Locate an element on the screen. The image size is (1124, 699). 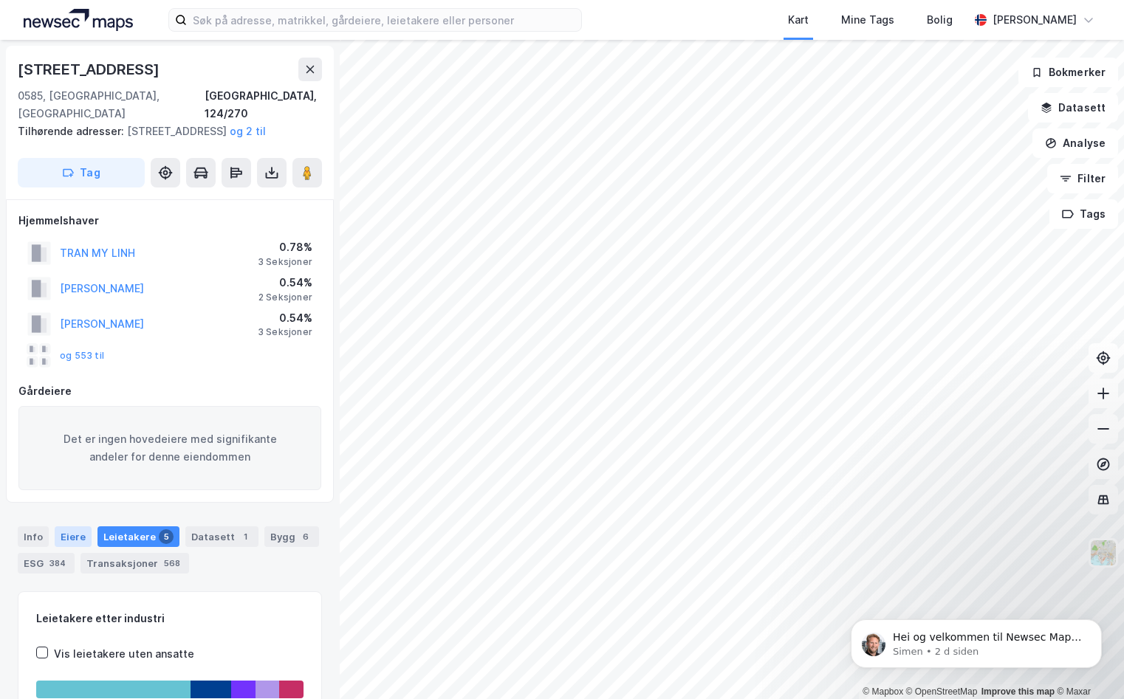
button: Tags is located at coordinates (1083, 214).